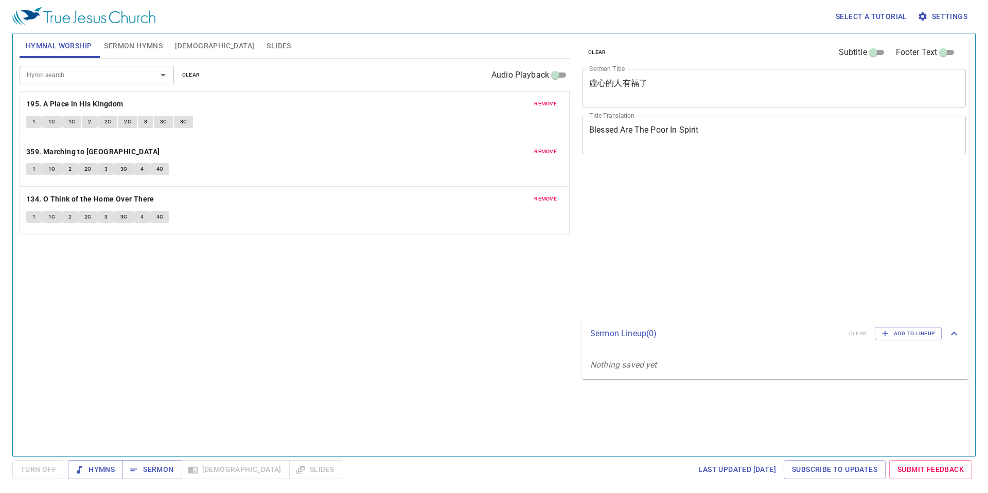  Describe the element at coordinates (930, 470) in the screenshot. I see `a: Submit Feedback` at that location.